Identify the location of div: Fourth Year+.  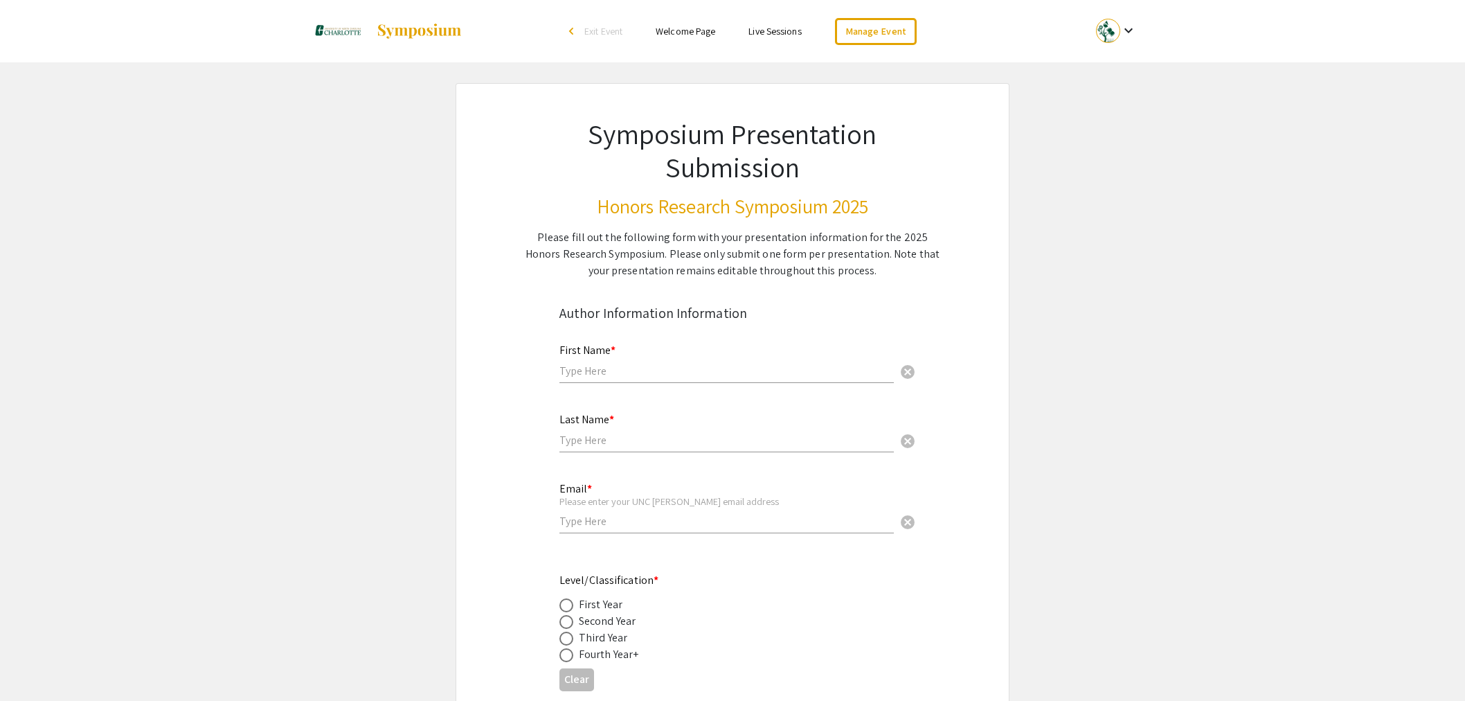
(609, 654).